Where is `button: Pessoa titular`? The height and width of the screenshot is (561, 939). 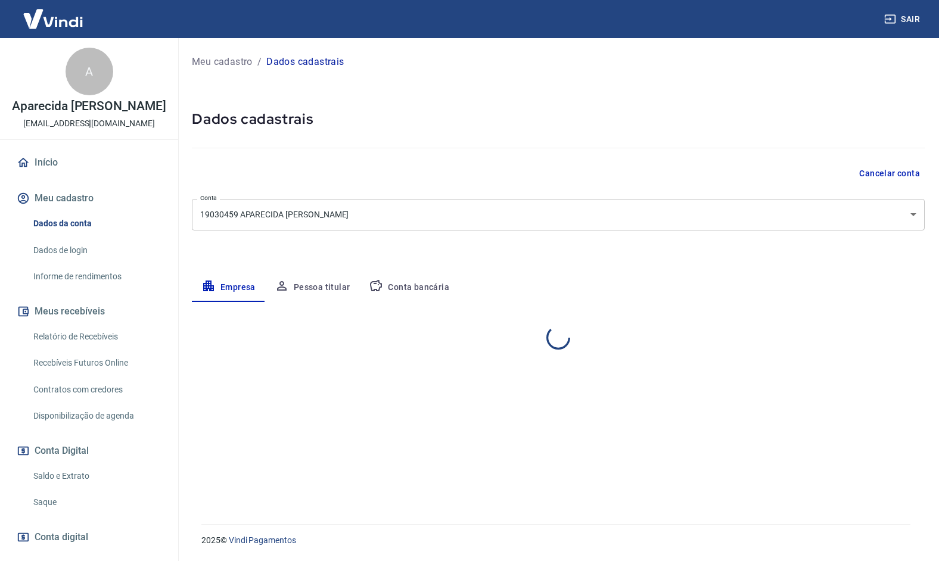 button: Pessoa titular is located at coordinates (312, 288).